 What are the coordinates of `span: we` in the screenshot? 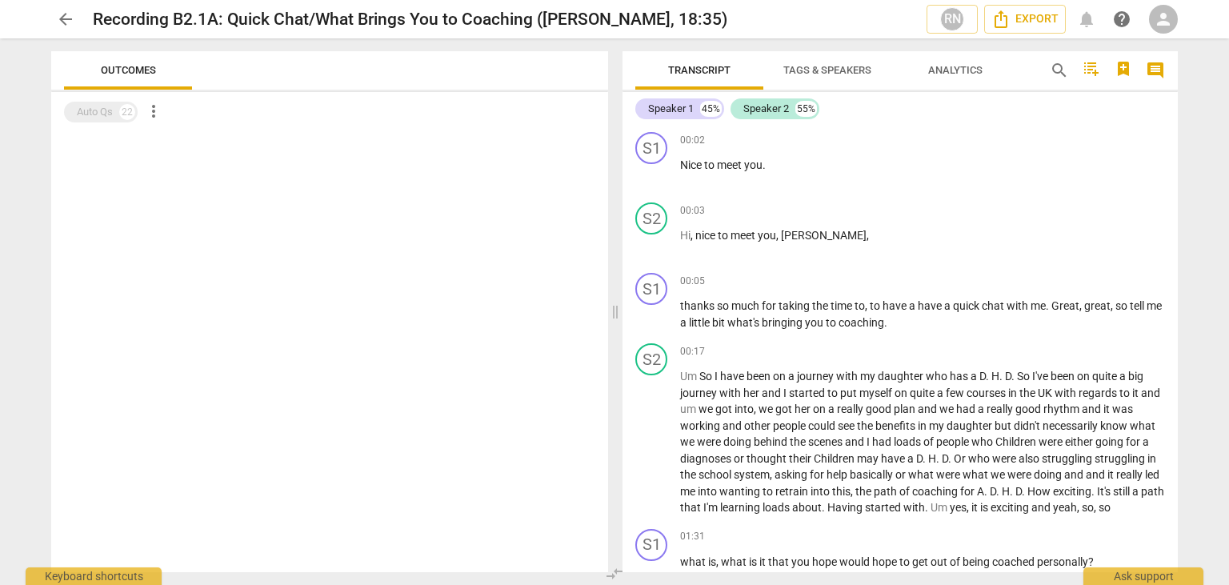 It's located at (688, 442).